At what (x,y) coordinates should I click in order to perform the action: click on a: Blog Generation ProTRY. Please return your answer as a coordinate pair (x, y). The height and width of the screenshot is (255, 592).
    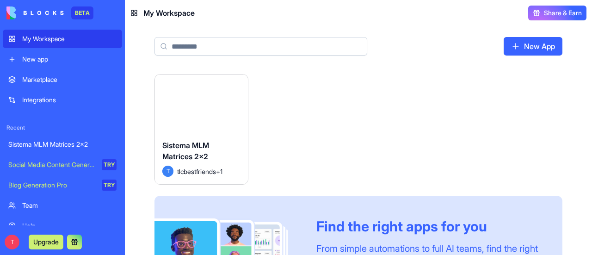
    Looking at the image, I should click on (62, 185).